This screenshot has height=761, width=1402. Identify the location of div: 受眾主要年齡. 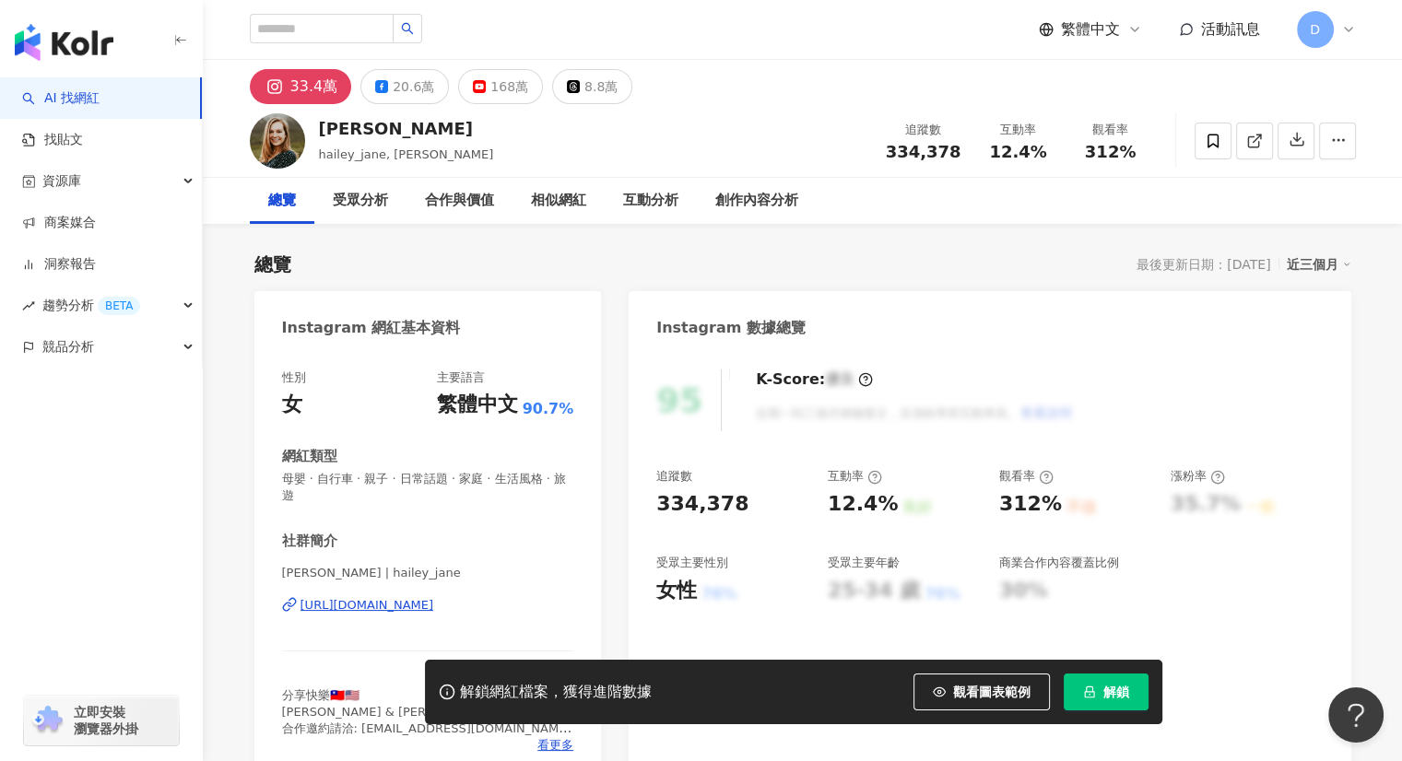
(864, 563).